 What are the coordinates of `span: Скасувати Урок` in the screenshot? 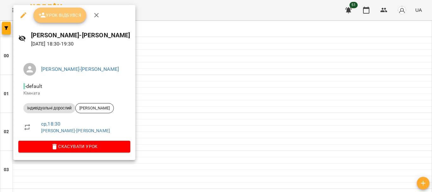 It's located at (74, 147).